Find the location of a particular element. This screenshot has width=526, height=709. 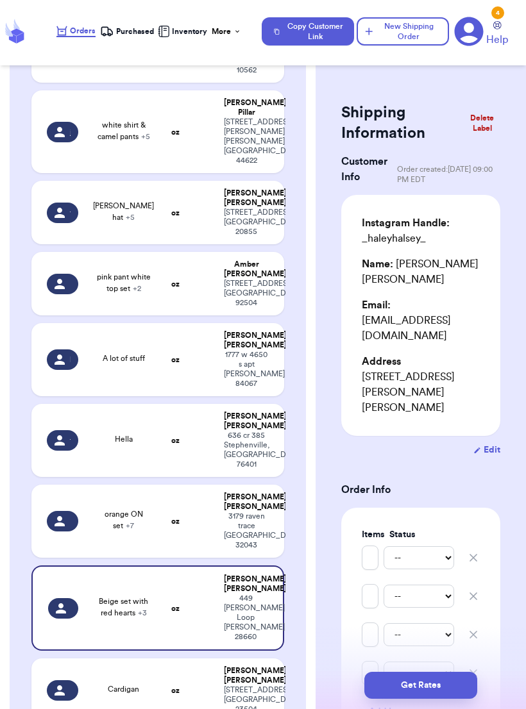

span: jmariepillar is located at coordinates (70, 132).